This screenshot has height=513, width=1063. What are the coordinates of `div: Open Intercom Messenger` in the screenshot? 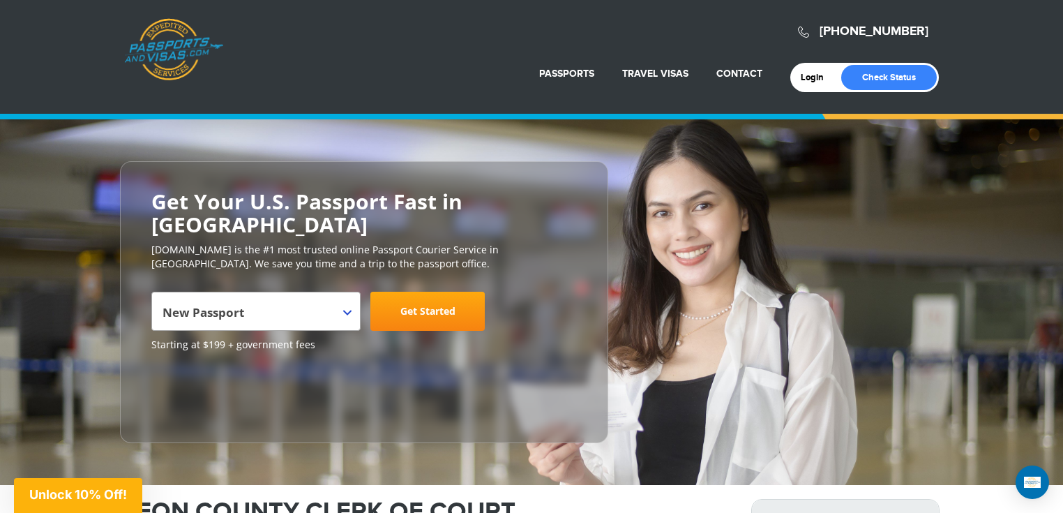 It's located at (1033, 482).